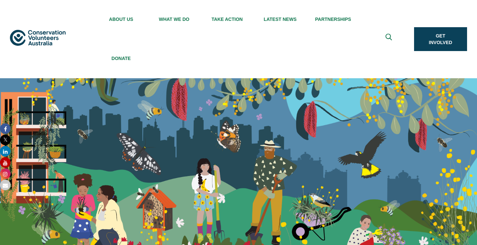  What do you see at coordinates (280, 19) in the screenshot?
I see `span: Latest News` at bounding box center [280, 19].